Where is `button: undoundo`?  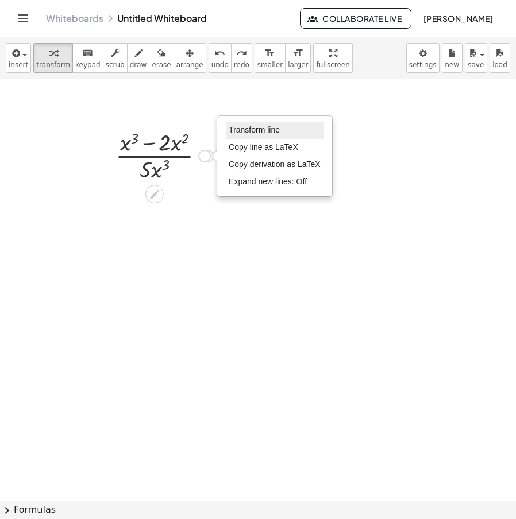
button: undoundo is located at coordinates (220, 58).